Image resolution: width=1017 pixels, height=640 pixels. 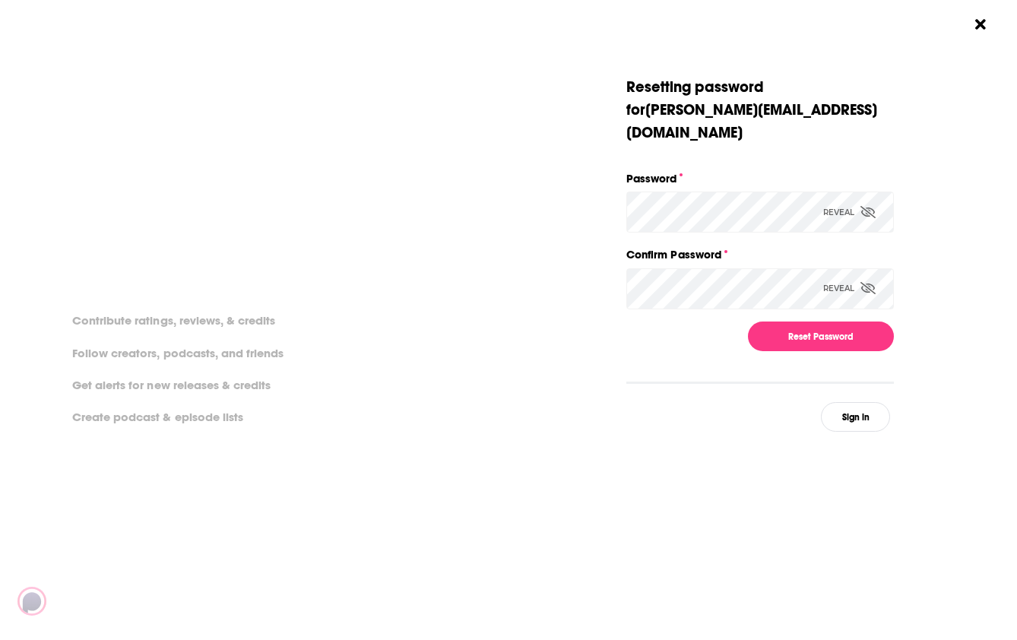 What do you see at coordinates (175, 320) in the screenshot?
I see `li: Contribute ratings, reviews, & credits` at bounding box center [175, 320].